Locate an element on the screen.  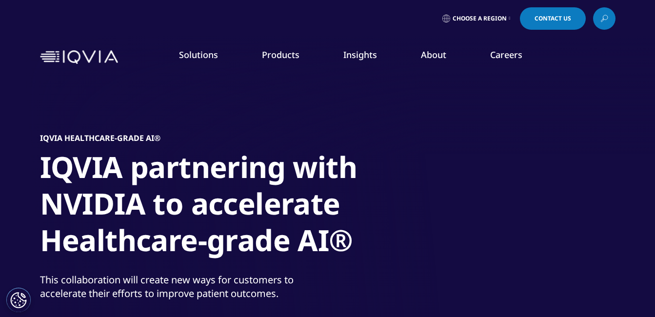
a: Contact Us is located at coordinates (552, 19).